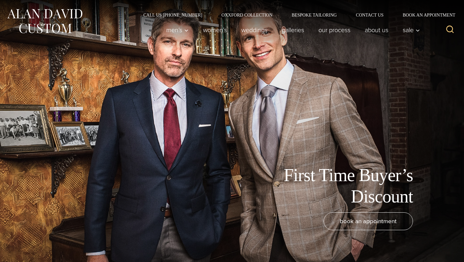 The width and height of the screenshot is (464, 262). What do you see at coordinates (314, 15) in the screenshot?
I see `a: Bespoke Tailoring` at bounding box center [314, 15].